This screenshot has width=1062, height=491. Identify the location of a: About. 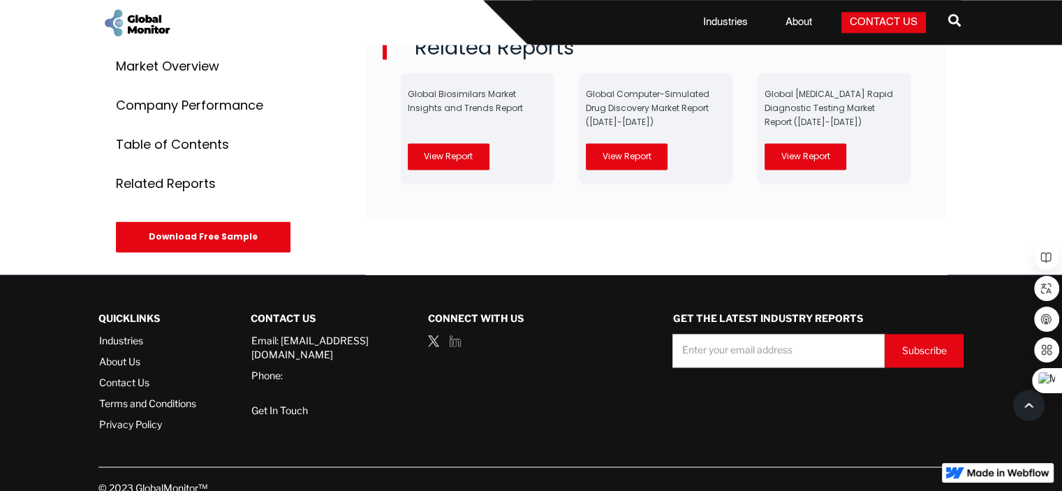
(798, 22).